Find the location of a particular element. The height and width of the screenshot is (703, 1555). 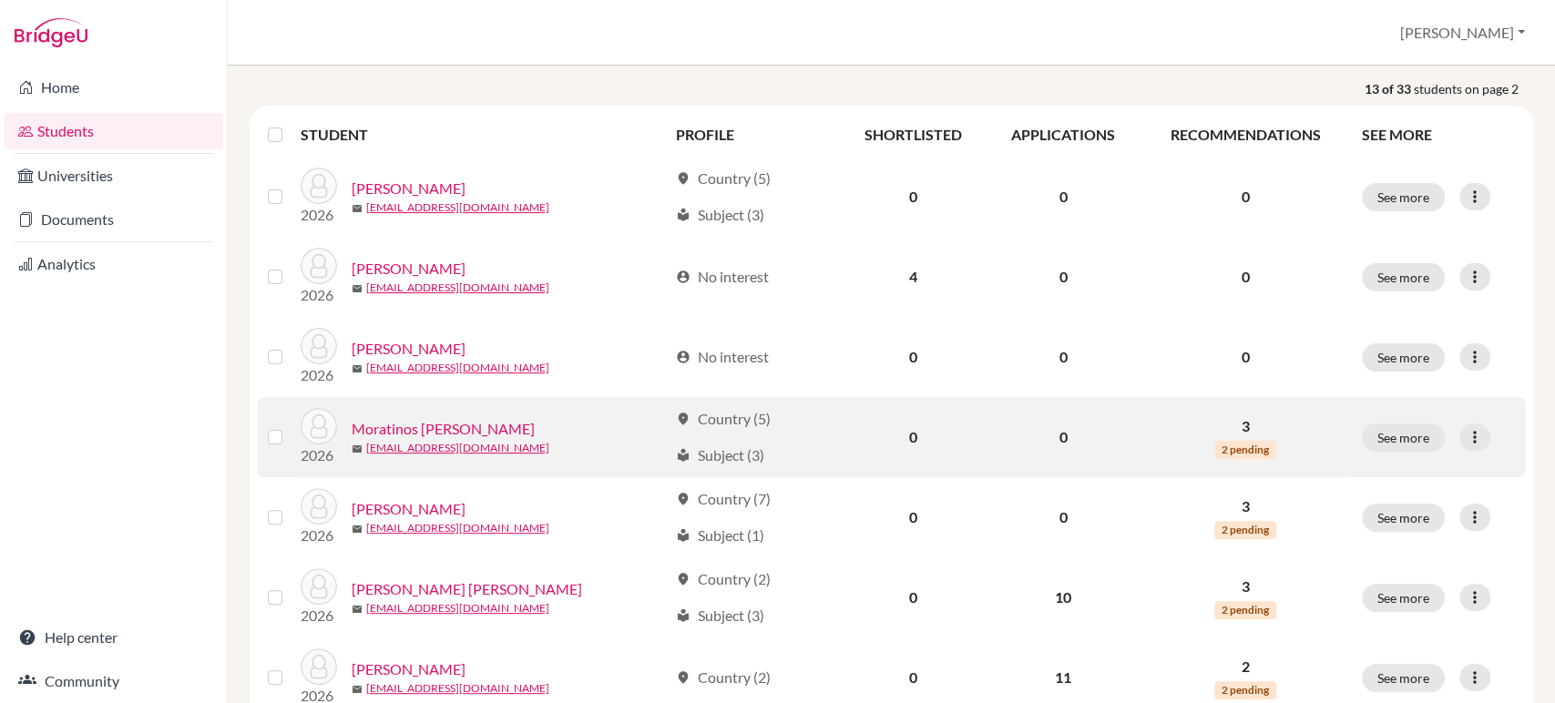

img: Lorenz, Pauline is located at coordinates (319, 186).